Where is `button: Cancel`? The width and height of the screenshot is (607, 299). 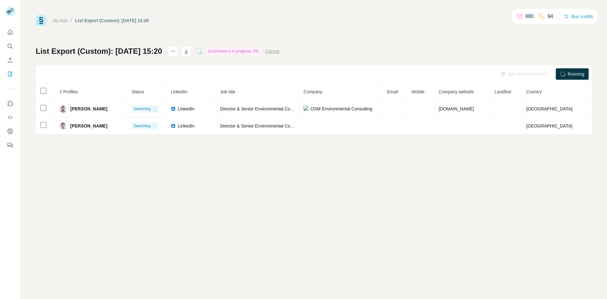 button: Cancel is located at coordinates (273, 51).